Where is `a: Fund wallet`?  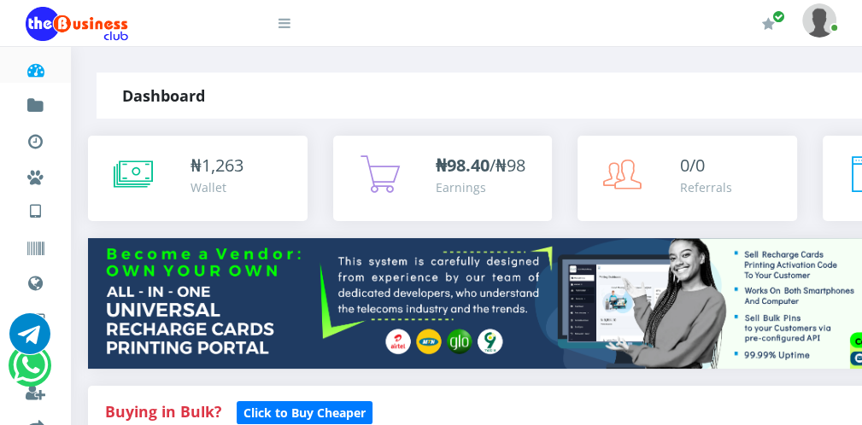
a: Fund wallet is located at coordinates (35, 103).